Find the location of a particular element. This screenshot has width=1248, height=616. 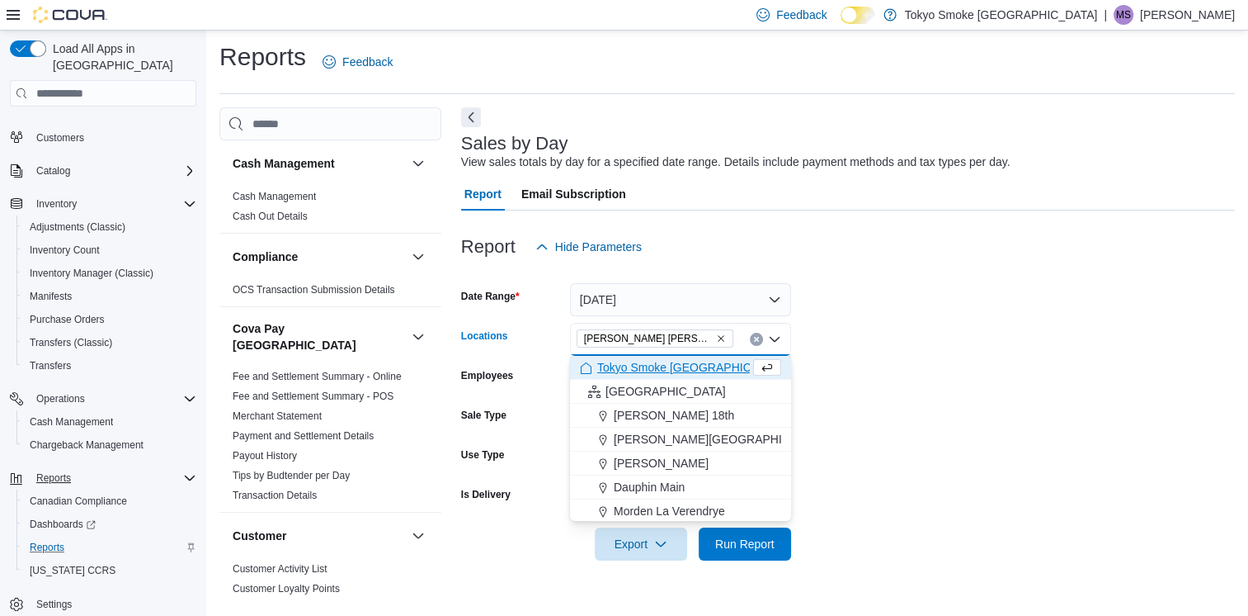

button: Next is located at coordinates (471, 117).